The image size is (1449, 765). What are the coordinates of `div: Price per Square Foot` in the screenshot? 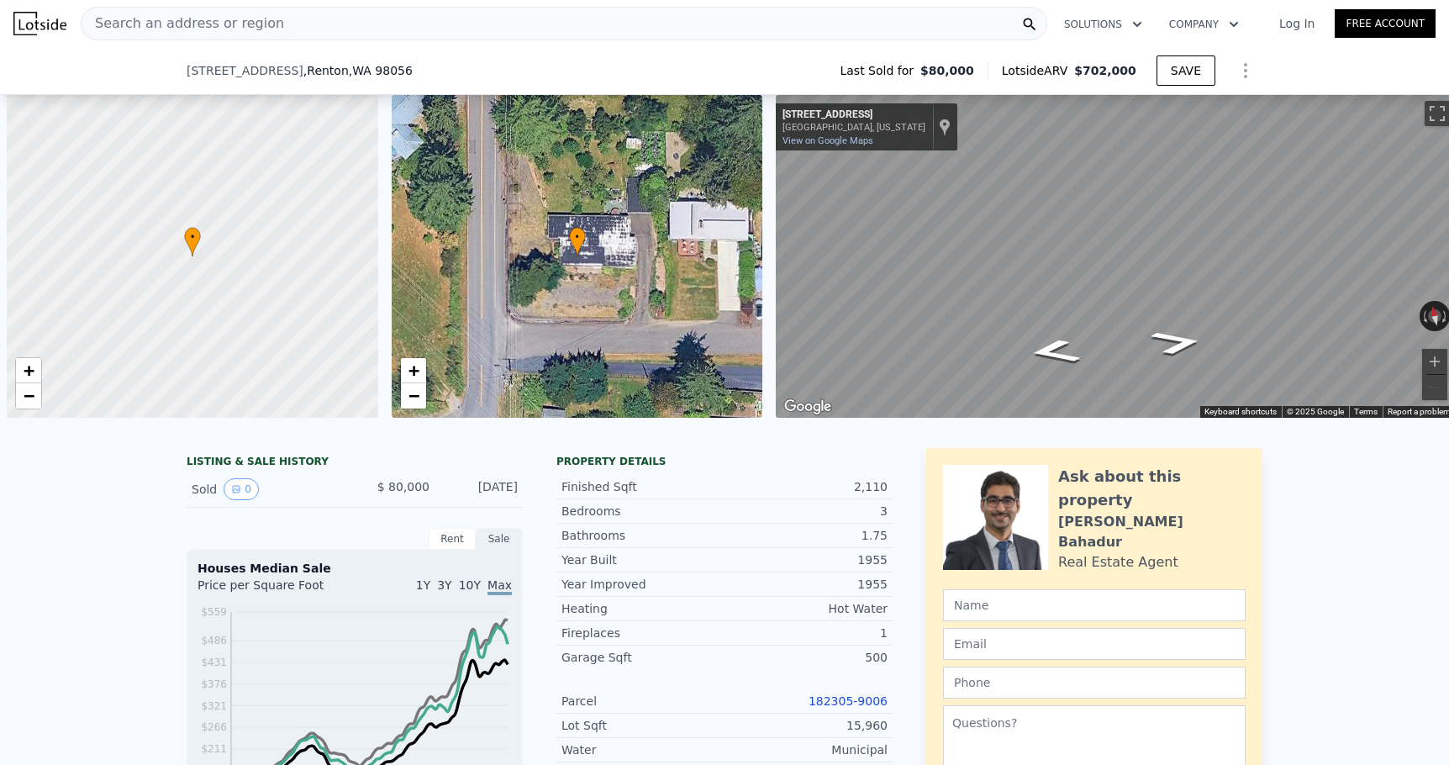 It's located at (276, 590).